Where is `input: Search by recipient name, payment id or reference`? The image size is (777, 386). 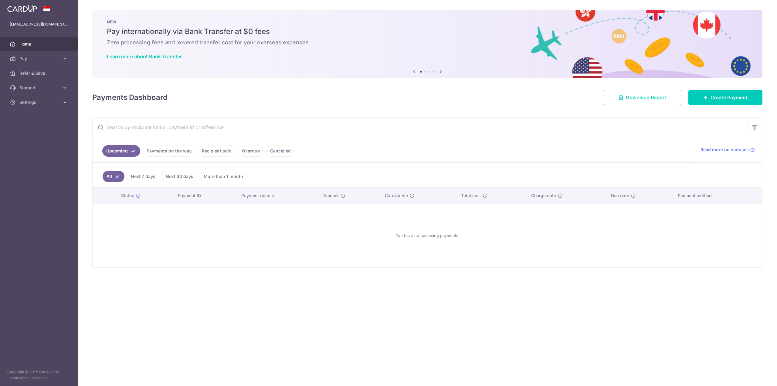
input: Search by recipient name, payment id or reference is located at coordinates (420, 127).